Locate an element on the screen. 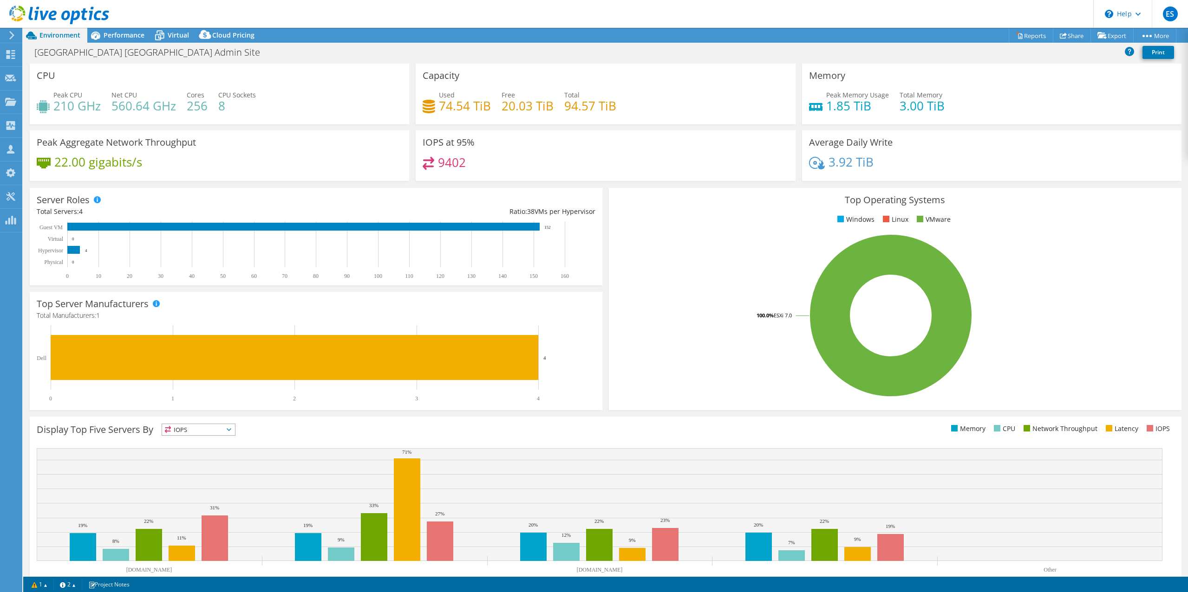 Image resolution: width=1188 pixels, height=592 pixels. tspan: ESXi 7.0 is located at coordinates (782, 315).